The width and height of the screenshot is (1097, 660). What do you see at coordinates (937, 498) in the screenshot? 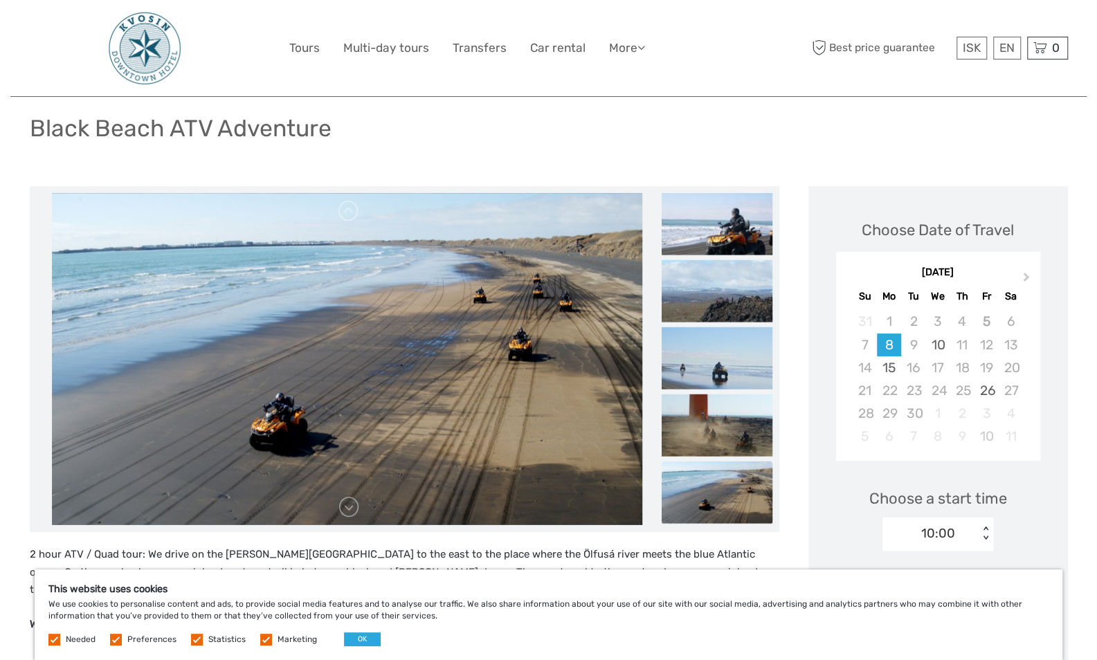
I see `span: Choose a start time` at bounding box center [937, 498].